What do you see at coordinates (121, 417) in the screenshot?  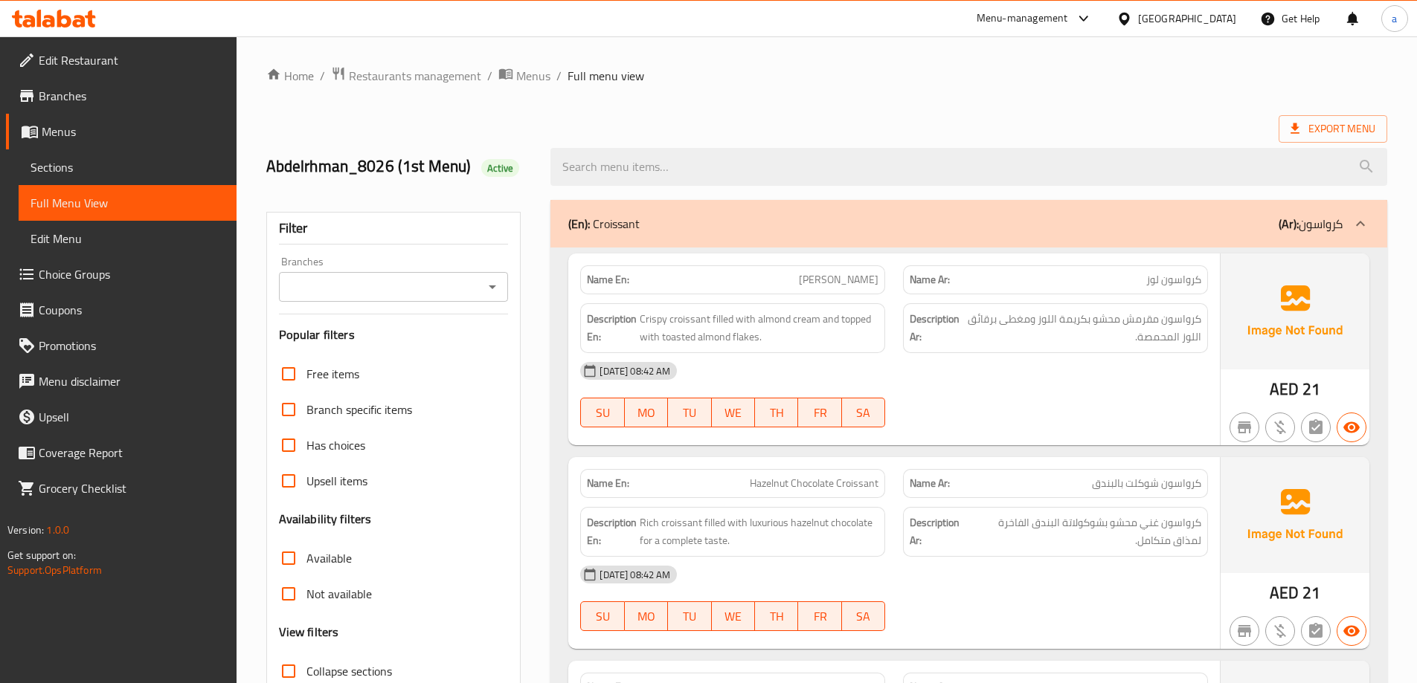 I see `a: Upsell` at bounding box center [121, 417].